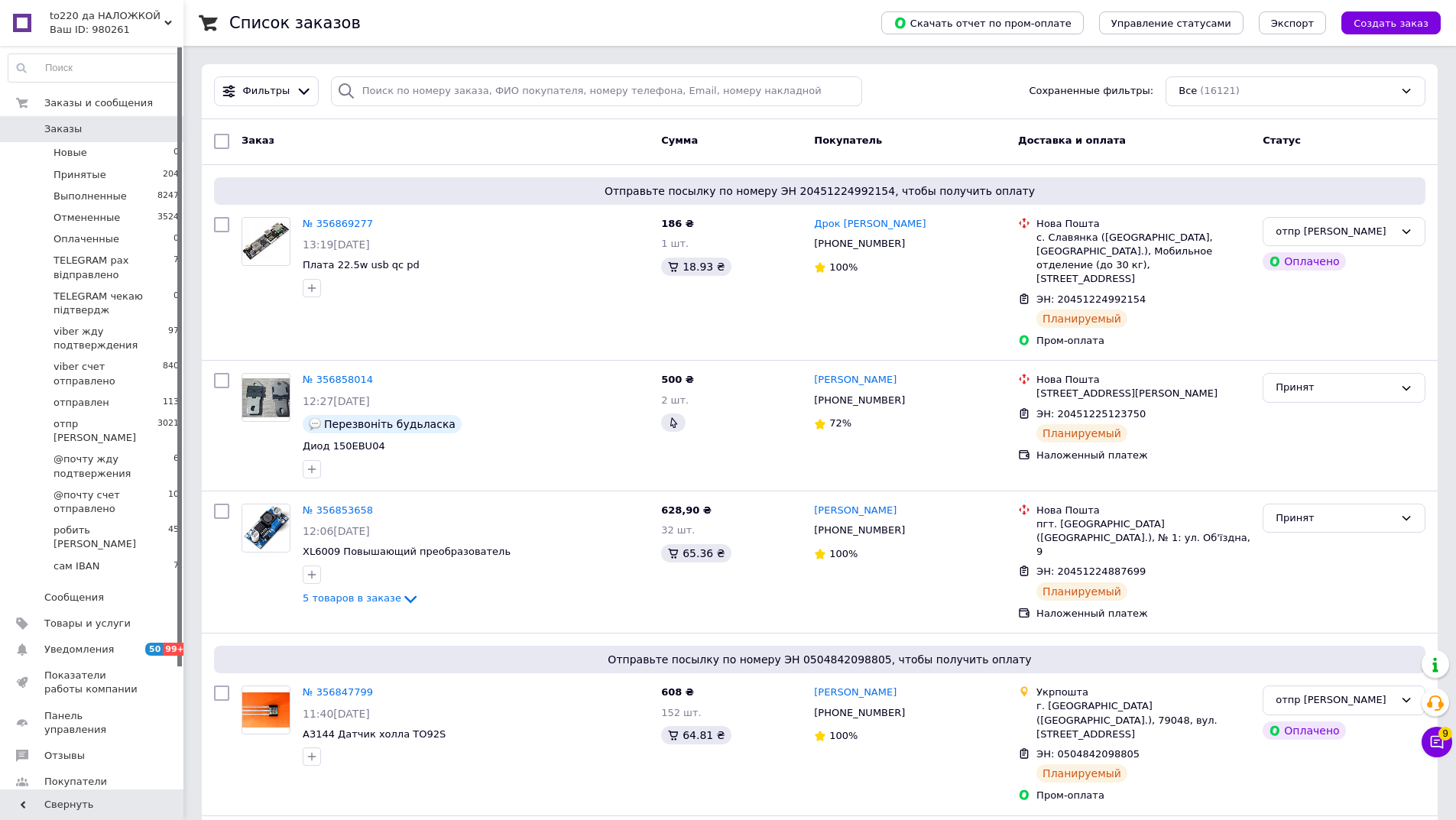 This screenshot has height=820, width=1456. What do you see at coordinates (677, 223) in the screenshot?
I see `span: 186 ₴` at bounding box center [677, 223].